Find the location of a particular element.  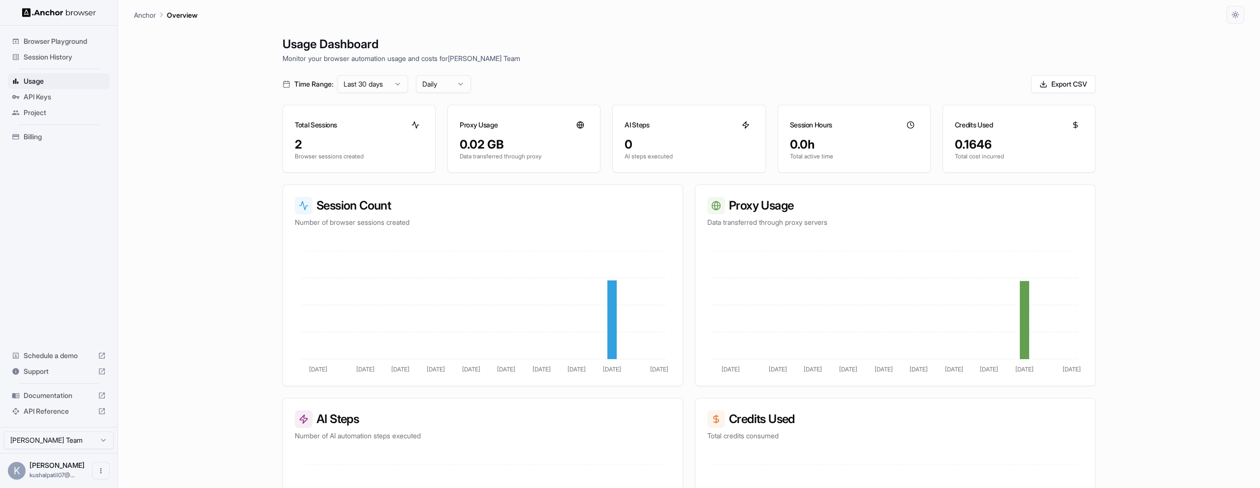

span: Kushal Patil is located at coordinates (57, 465).